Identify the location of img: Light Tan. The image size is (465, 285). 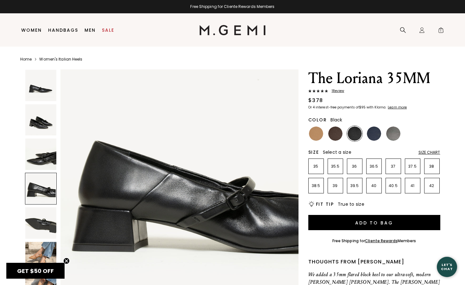
(316, 133).